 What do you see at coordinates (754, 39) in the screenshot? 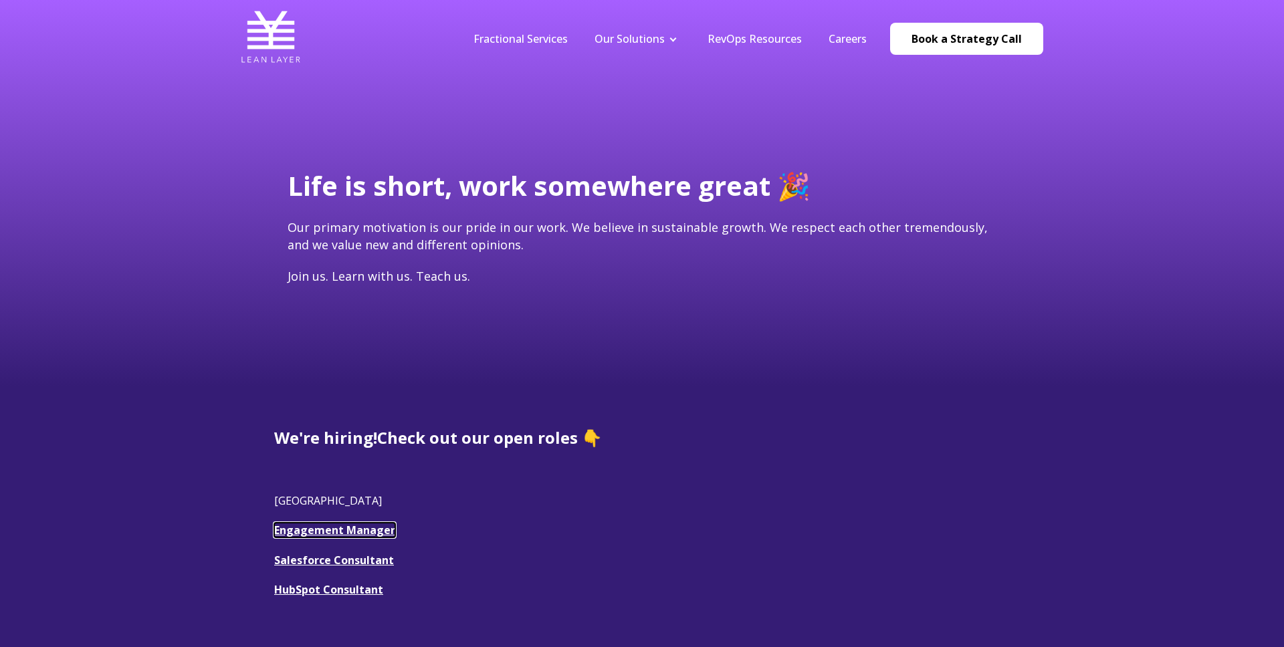
I see `a: RevOps Resources` at bounding box center [754, 39].